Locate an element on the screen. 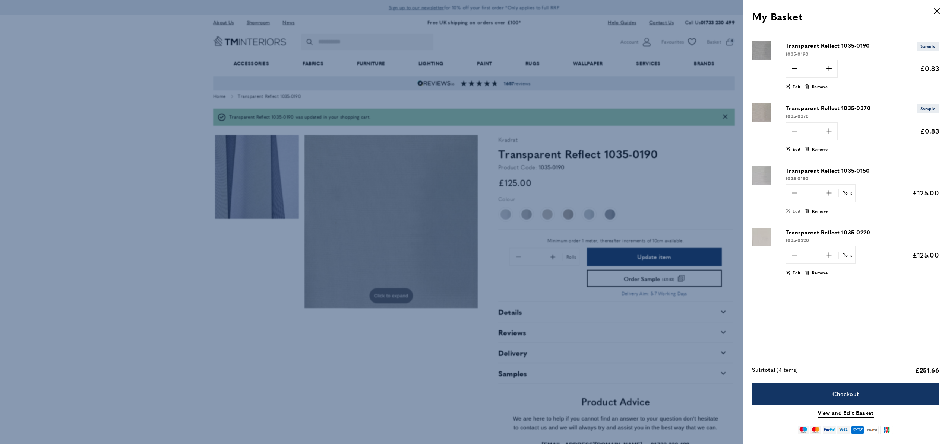 This screenshot has width=948, height=444. button: Remove product "Transparent Reflect 1035-0370" from cart is located at coordinates (816, 149).